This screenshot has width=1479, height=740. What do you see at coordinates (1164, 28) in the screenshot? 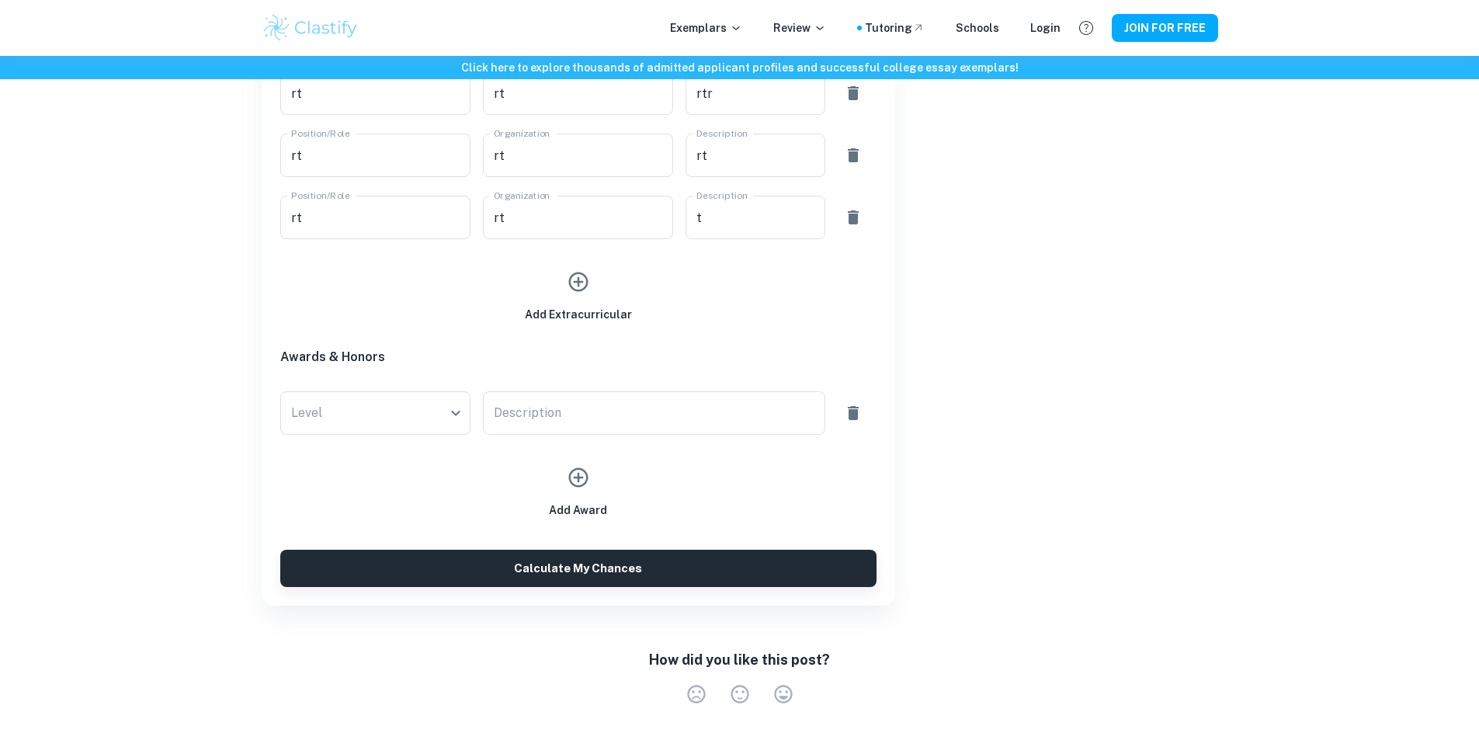
I see `button: JOIN FOR FREE` at bounding box center [1164, 28].